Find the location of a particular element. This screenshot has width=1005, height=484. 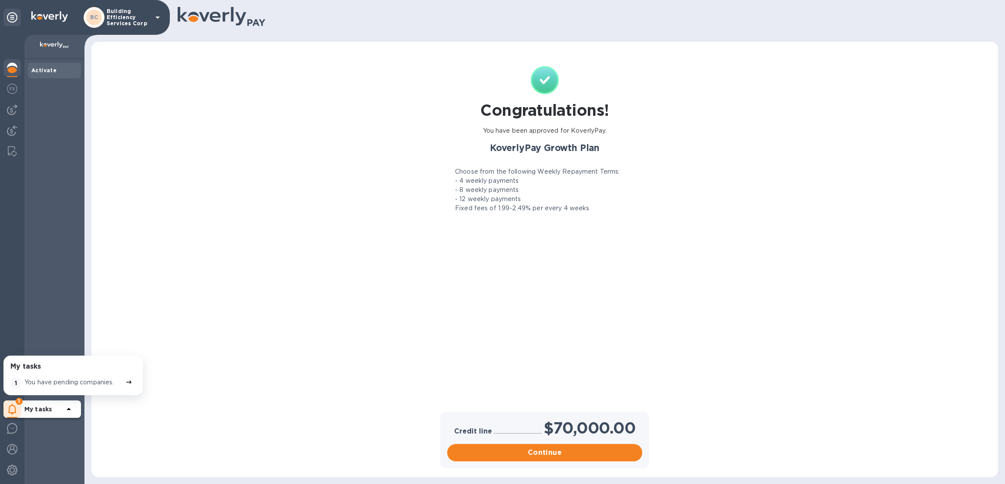

b: Activate is located at coordinates (44, 70).